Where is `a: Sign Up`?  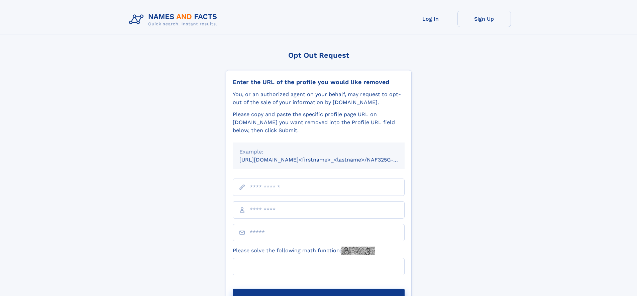 a: Sign Up is located at coordinates (484, 19).